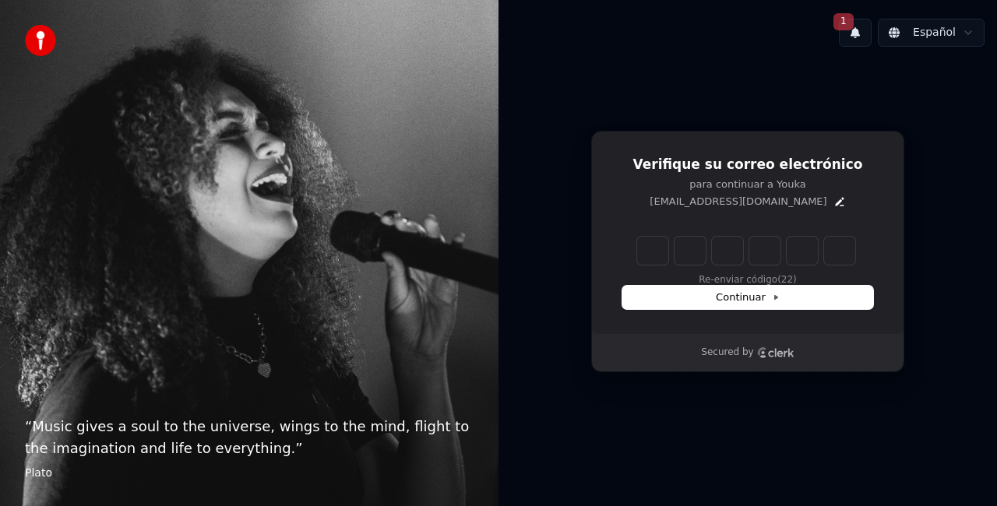 The height and width of the screenshot is (506, 997). I want to click on h1: Verifique su correo electrónico, so click(748, 165).